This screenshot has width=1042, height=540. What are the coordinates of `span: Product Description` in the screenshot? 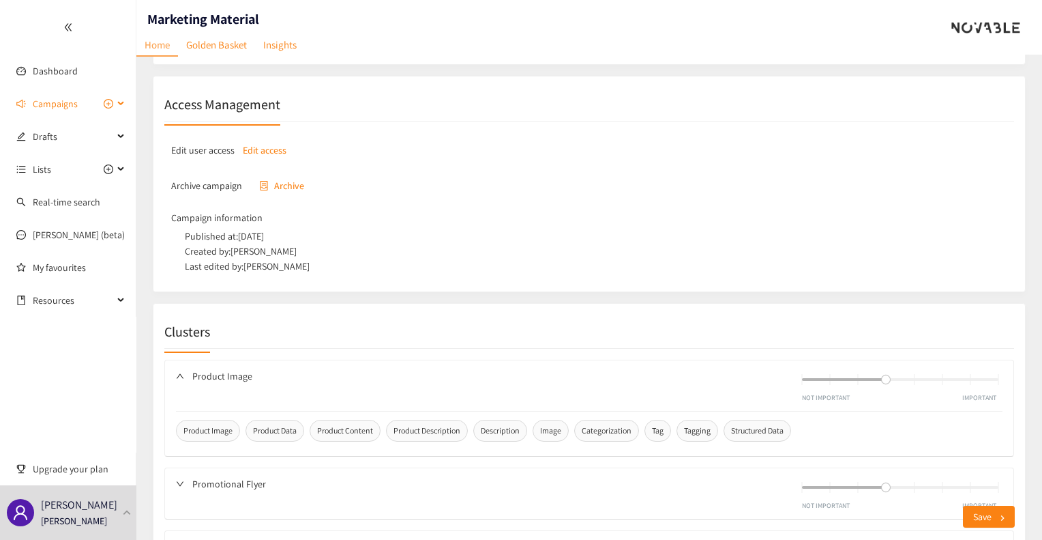 It's located at (427, 430).